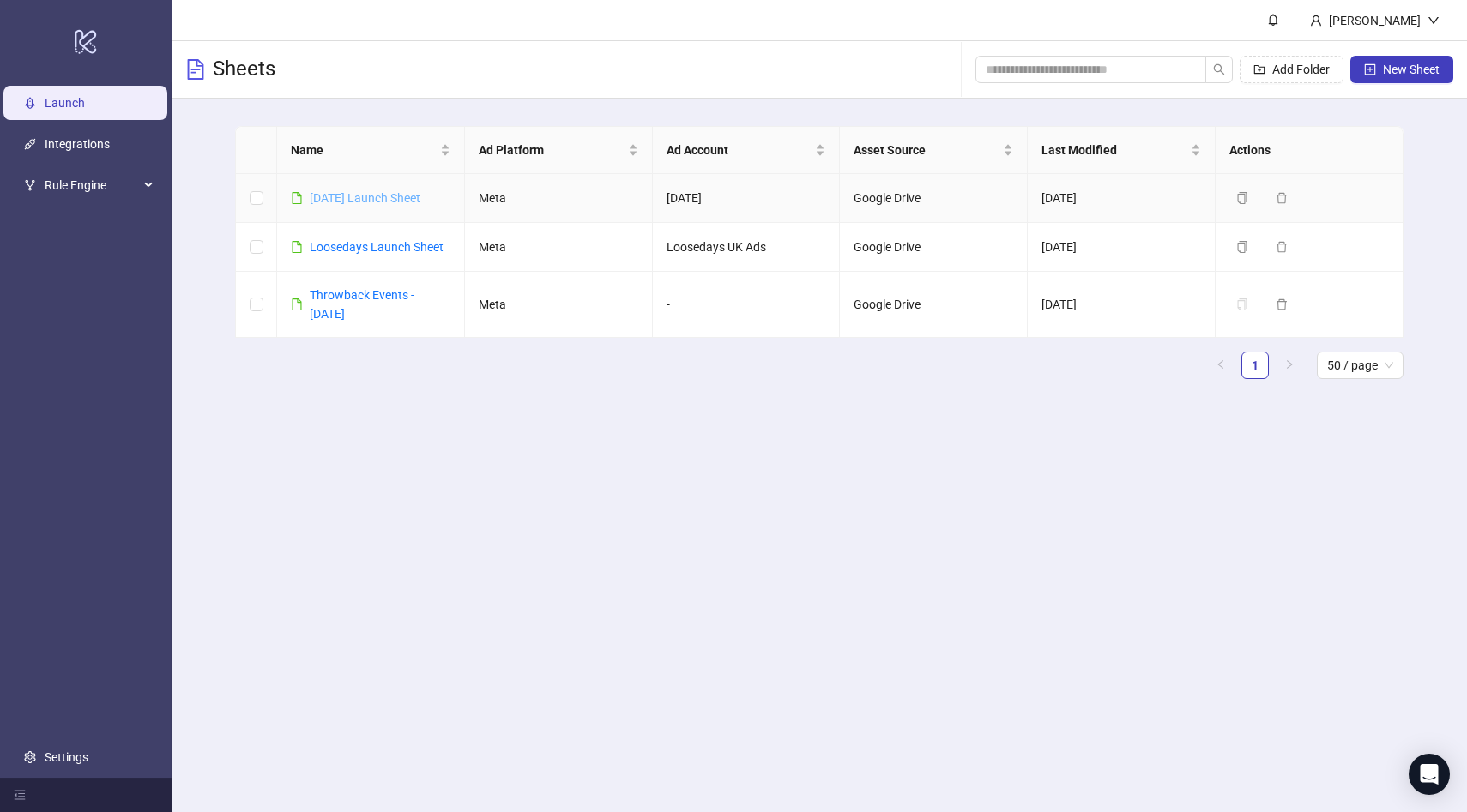  What do you see at coordinates (746, 150) in the screenshot?
I see `th: Ad Account` at bounding box center [746, 150].